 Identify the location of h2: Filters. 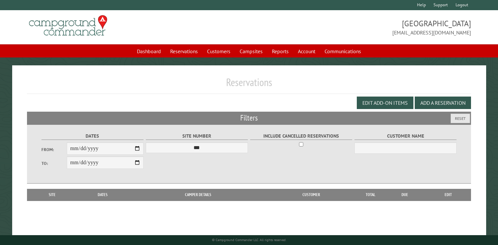
(249, 118).